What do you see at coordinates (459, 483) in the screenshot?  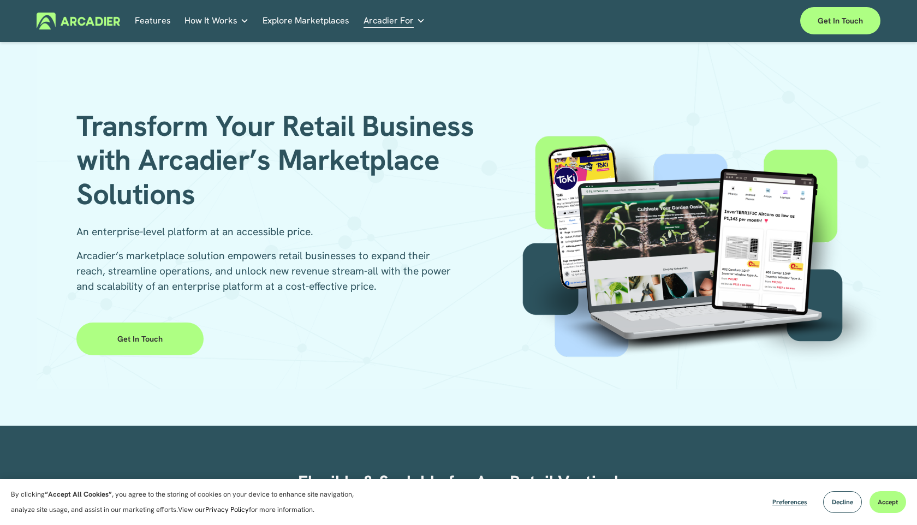 I see `h2: Flexible & Scalable for Any Retail Vertical` at bounding box center [459, 483].